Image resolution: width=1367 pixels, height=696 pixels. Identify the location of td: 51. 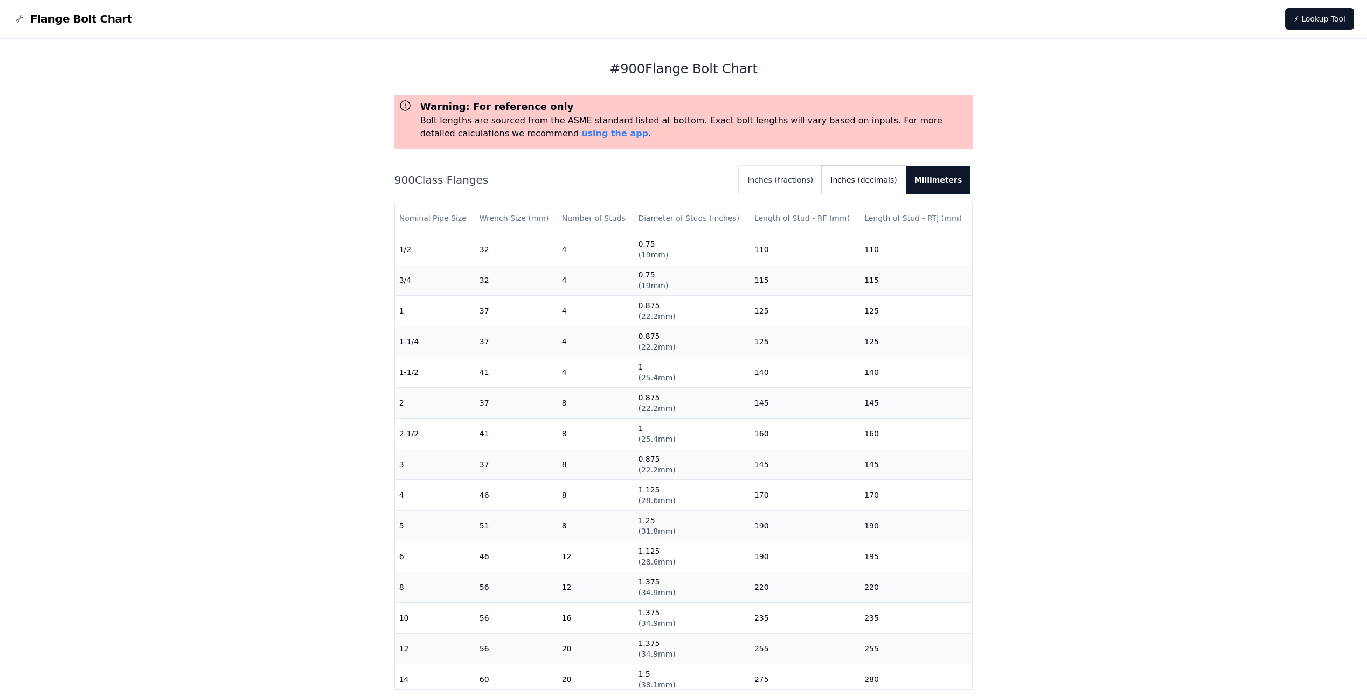
(516, 525).